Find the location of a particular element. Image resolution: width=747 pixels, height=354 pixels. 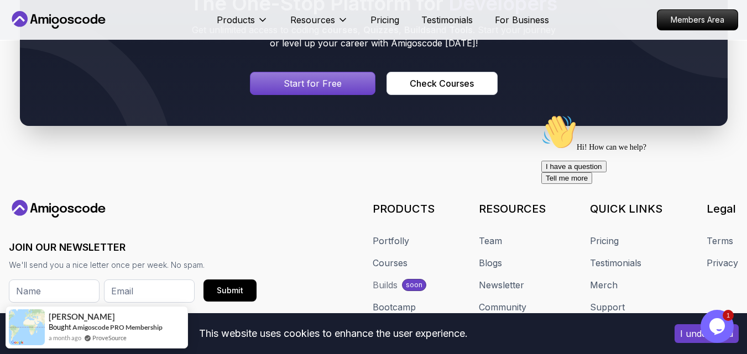

p: Products is located at coordinates (236, 20).